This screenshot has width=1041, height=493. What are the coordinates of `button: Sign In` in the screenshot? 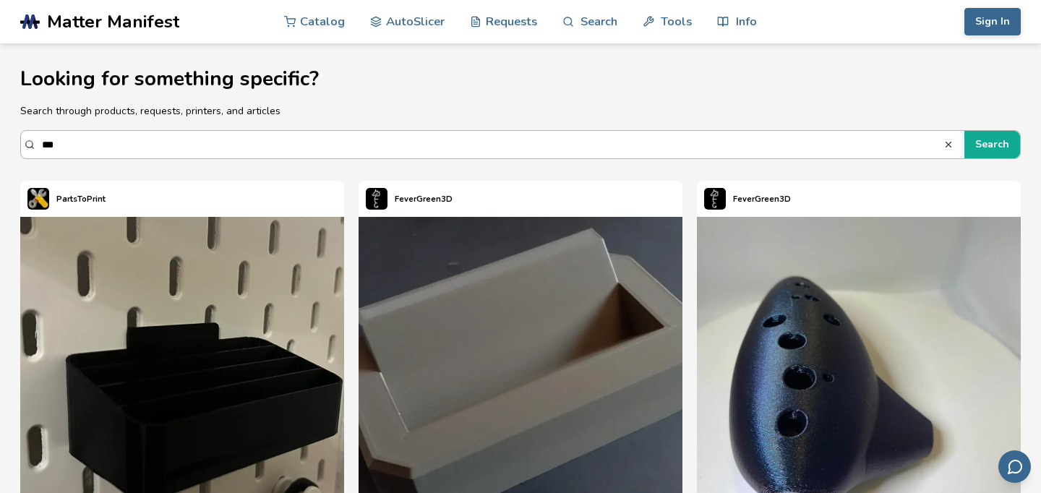 It's located at (993, 22).